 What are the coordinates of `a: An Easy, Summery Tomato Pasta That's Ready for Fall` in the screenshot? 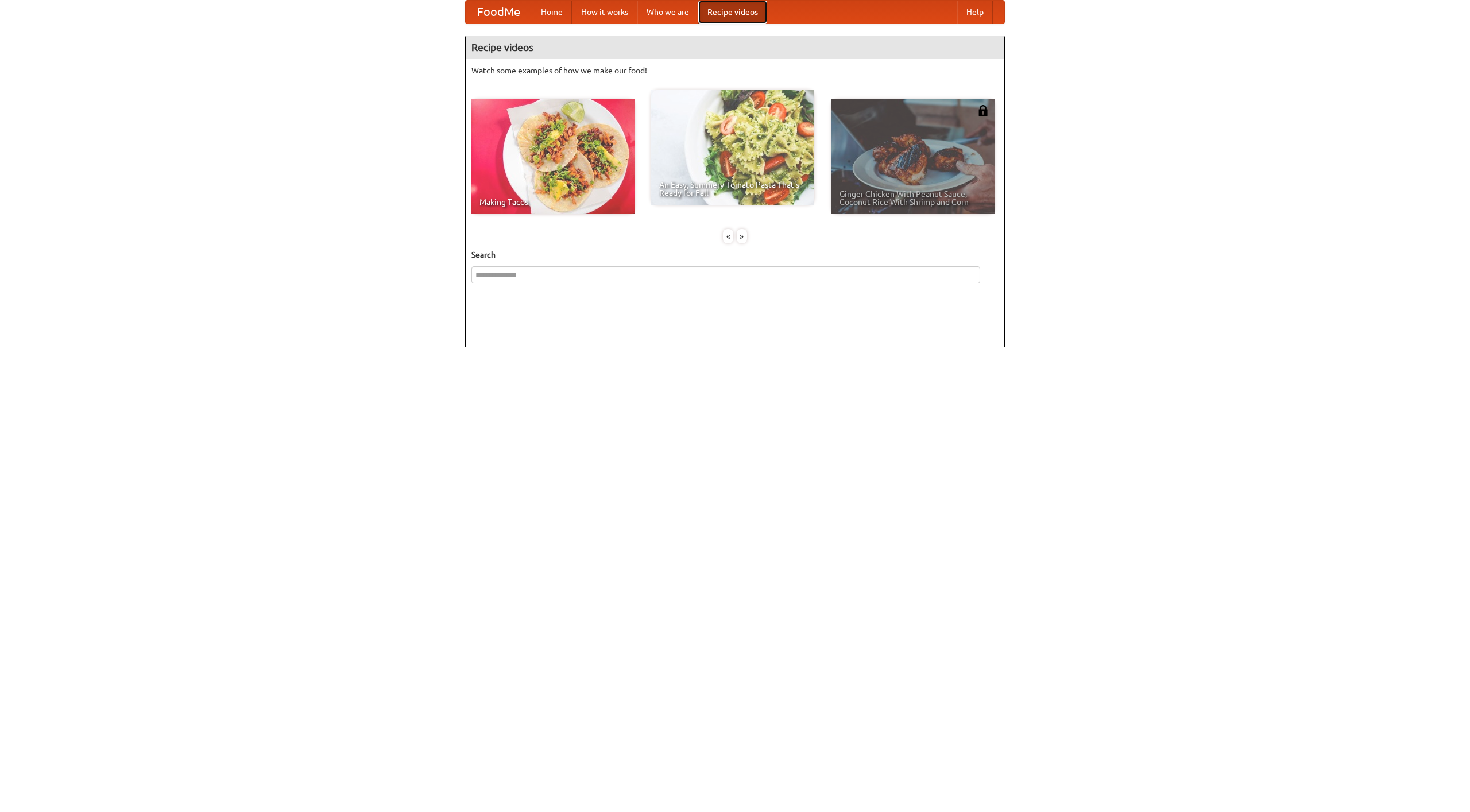 It's located at (733, 147).